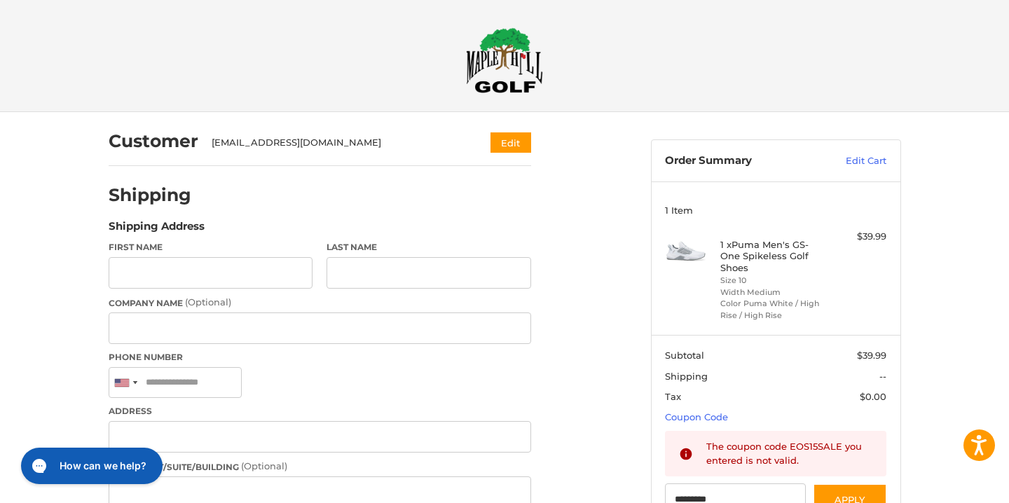  Describe the element at coordinates (320, 303) in the screenshot. I see `label: Company Name` at that location.